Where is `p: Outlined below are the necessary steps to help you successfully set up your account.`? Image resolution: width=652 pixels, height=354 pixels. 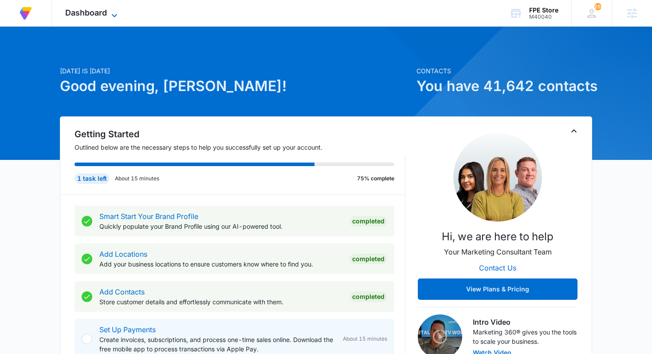 p: Outlined below are the necessary steps to help you successfully set up your account. is located at coordinates (240, 147).